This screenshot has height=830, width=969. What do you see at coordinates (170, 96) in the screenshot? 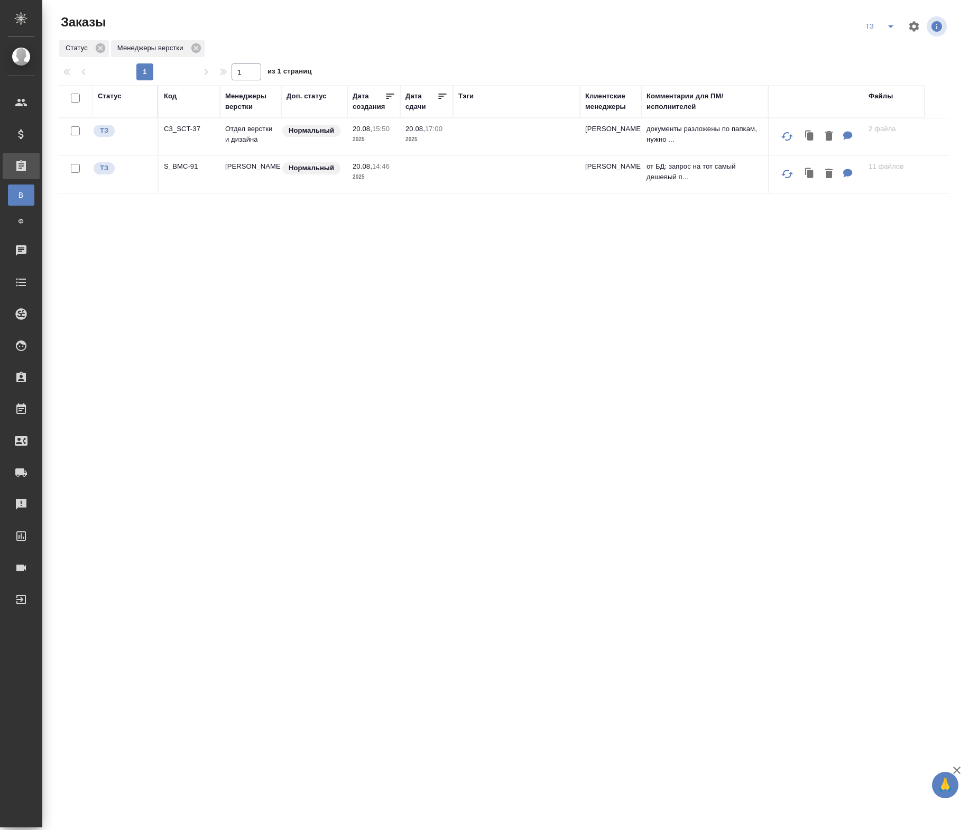
I see `div: Код` at bounding box center [170, 96].